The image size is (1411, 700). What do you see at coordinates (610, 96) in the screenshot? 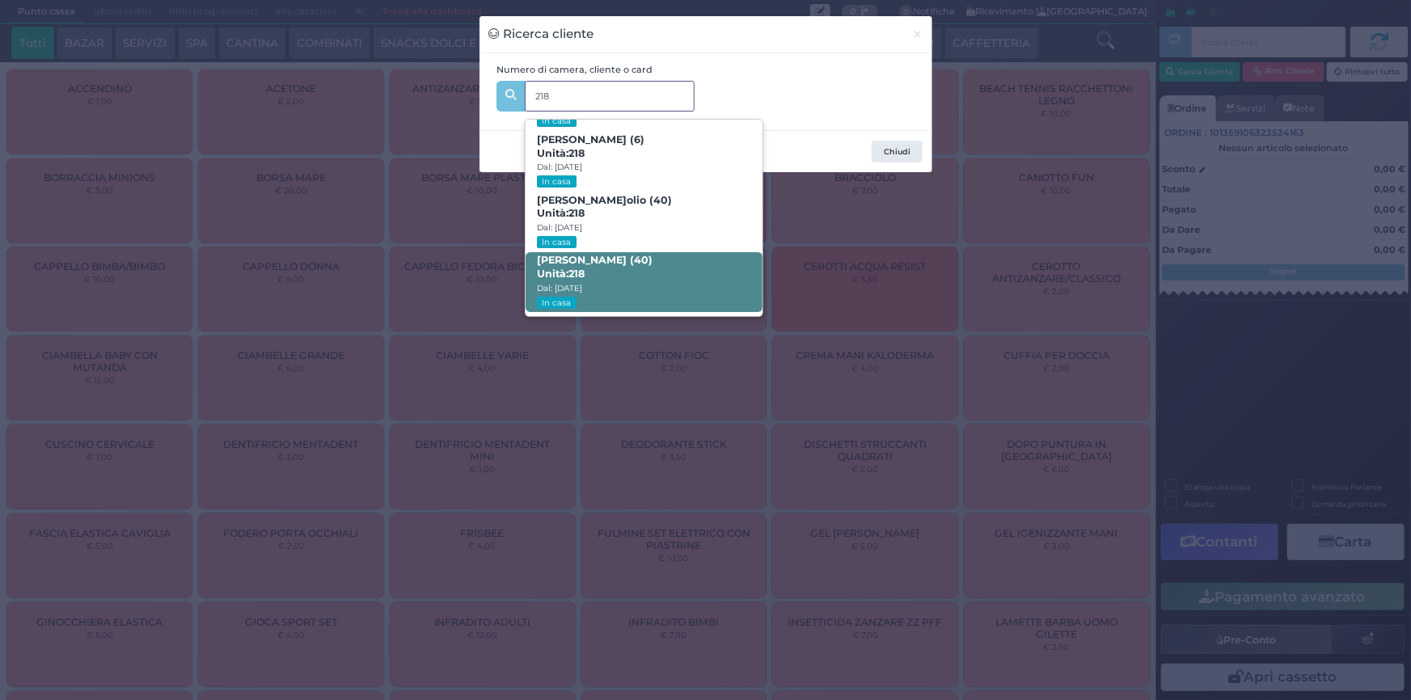
I see `input: Es. 'Mario Rossi', '220' o '108123234234'` at bounding box center [610, 96].